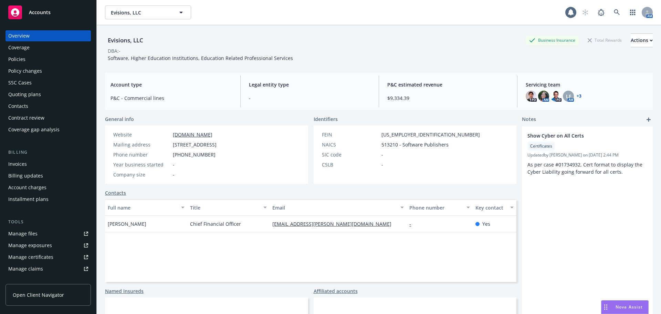 The height and width of the screenshot is (314, 661). What do you see at coordinates (48, 36) in the screenshot?
I see `a: Overview` at bounding box center [48, 36].